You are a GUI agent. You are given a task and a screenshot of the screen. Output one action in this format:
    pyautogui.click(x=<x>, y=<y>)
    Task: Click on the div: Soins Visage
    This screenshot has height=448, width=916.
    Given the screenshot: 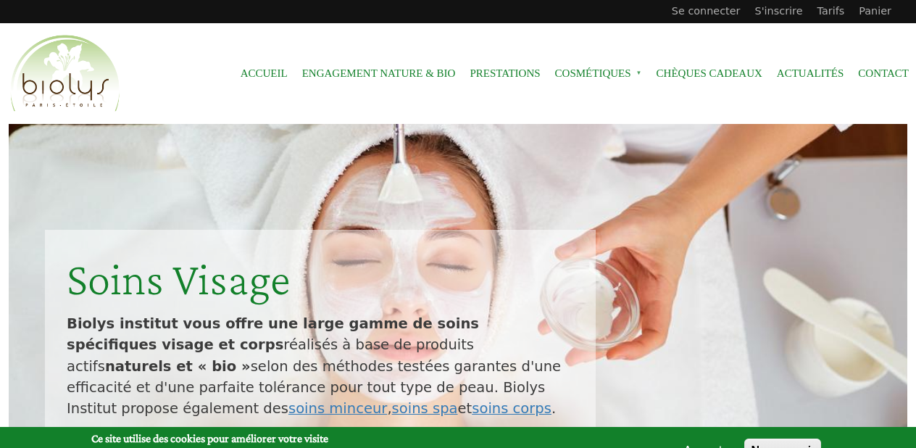 What is the action you would take?
    pyautogui.click(x=320, y=279)
    